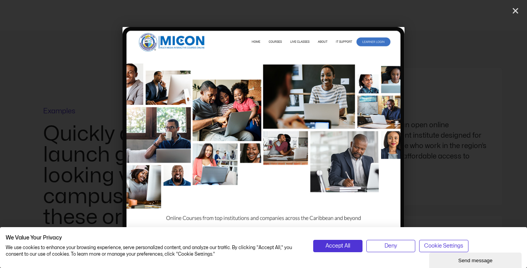 Image resolution: width=527 pixels, height=268 pixels. I want to click on button: Adjust cookie preferences, so click(444, 246).